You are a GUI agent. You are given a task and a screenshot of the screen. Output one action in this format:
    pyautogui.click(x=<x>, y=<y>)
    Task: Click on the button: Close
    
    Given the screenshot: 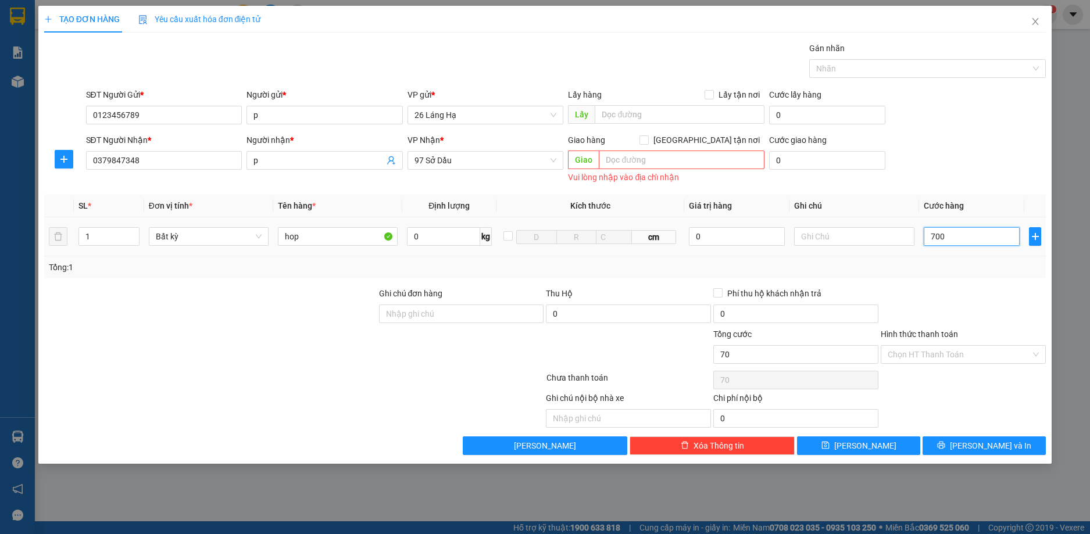 What is the action you would take?
    pyautogui.click(x=1036, y=22)
    